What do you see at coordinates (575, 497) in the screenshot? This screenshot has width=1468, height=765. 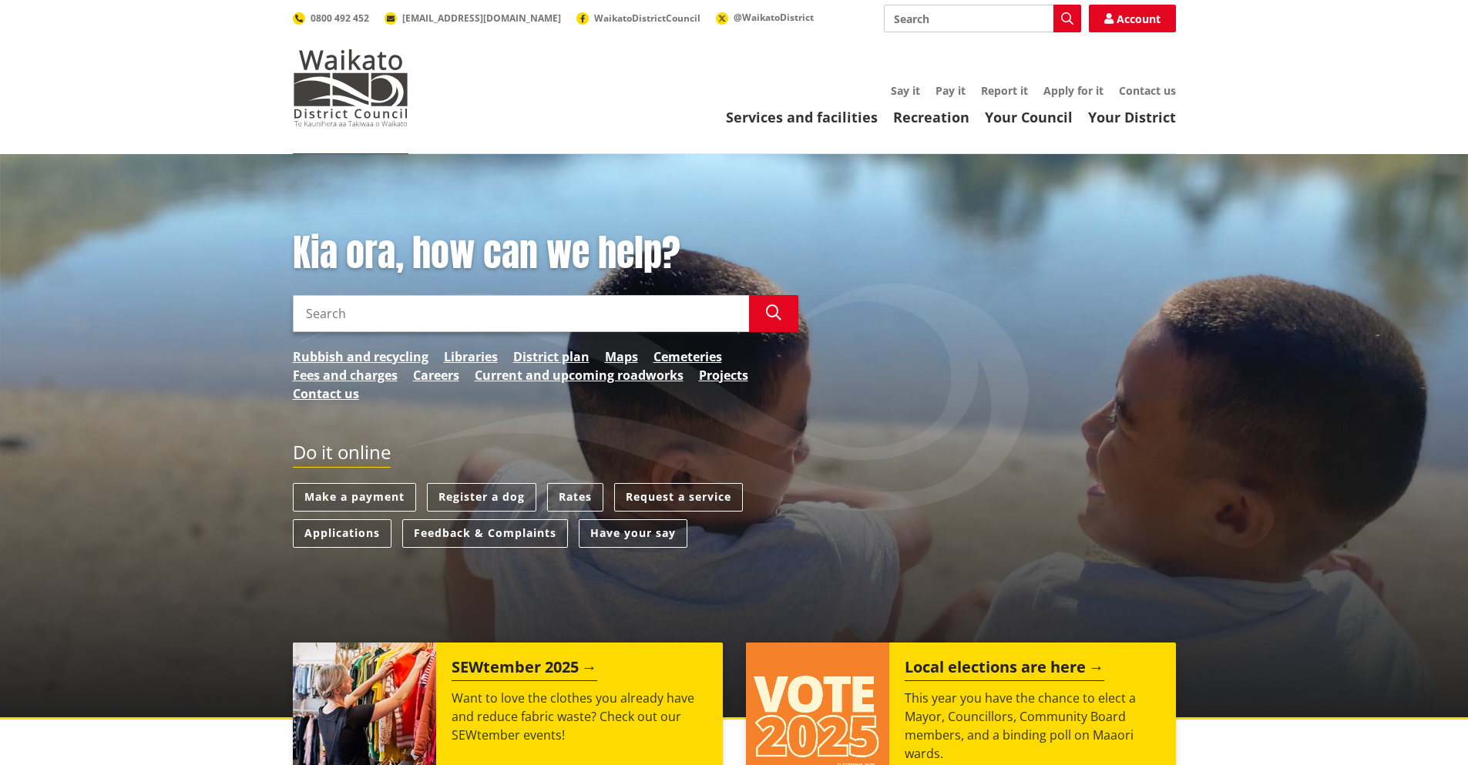 I see `a: Rates` at bounding box center [575, 497].